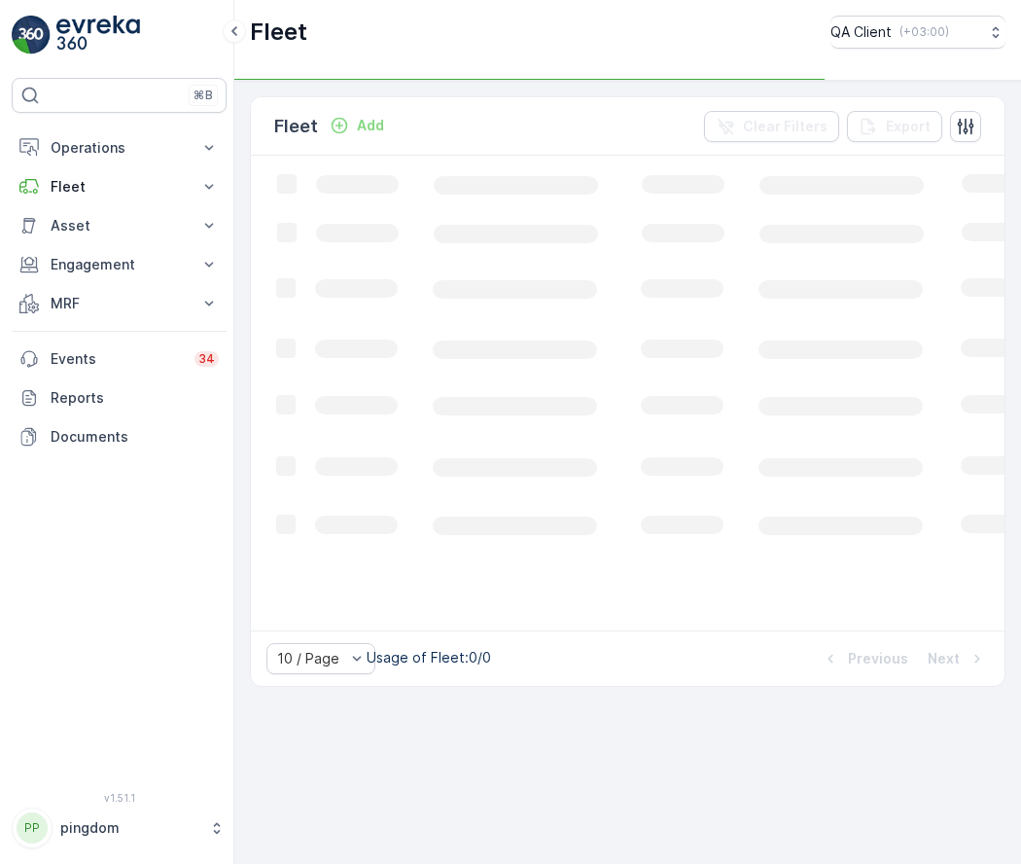 The image size is (1021, 864). I want to click on button: PPpingdom, so click(119, 828).